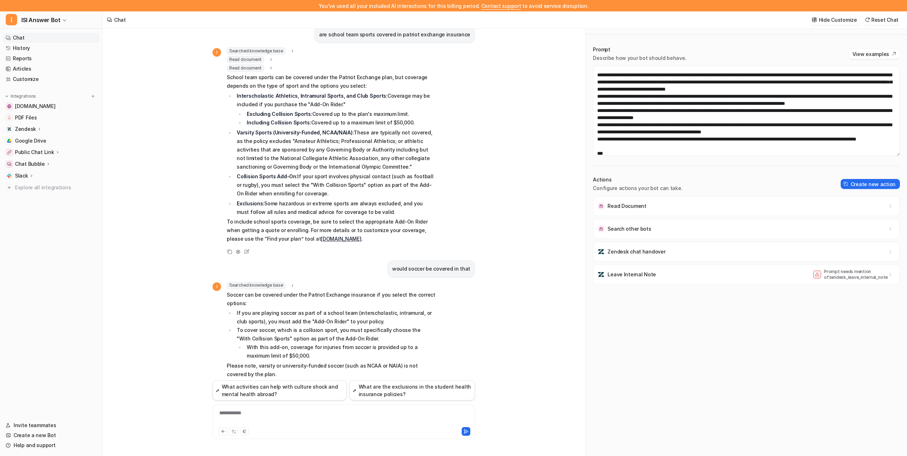  What do you see at coordinates (51, 38) in the screenshot?
I see `a: Chat` at bounding box center [51, 38].